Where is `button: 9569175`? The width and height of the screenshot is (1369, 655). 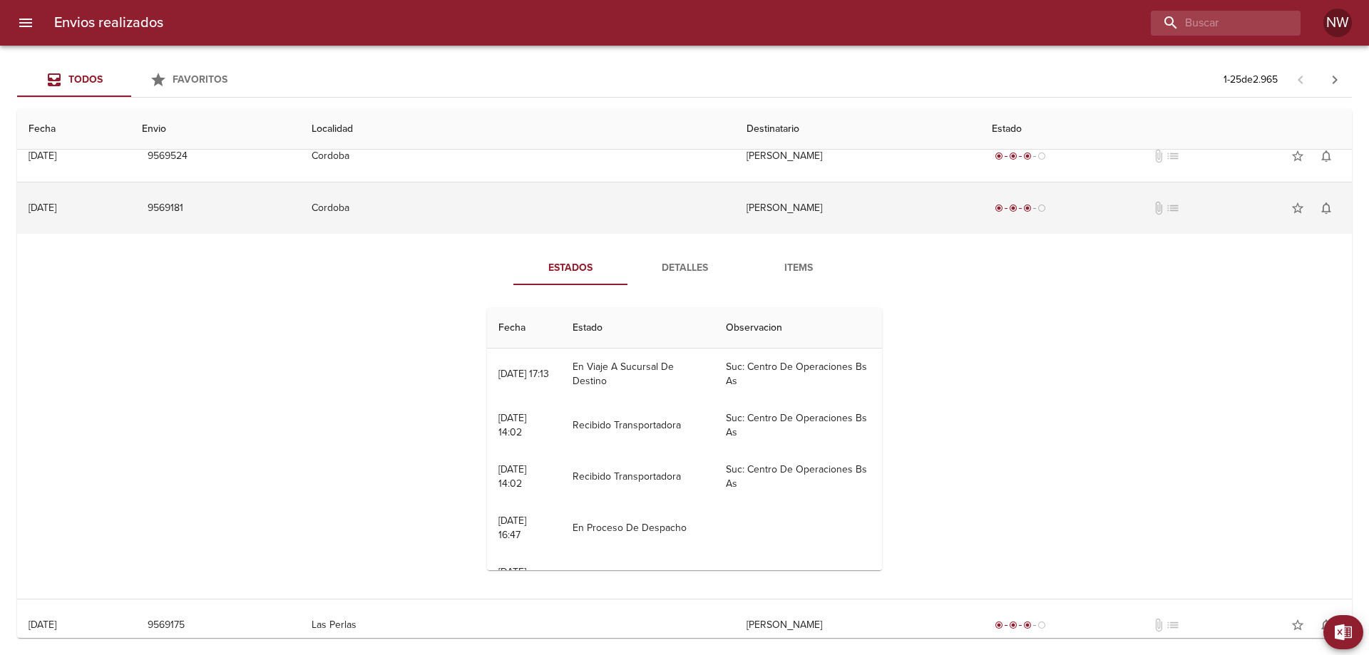 button: 9569175 is located at coordinates (166, 625).